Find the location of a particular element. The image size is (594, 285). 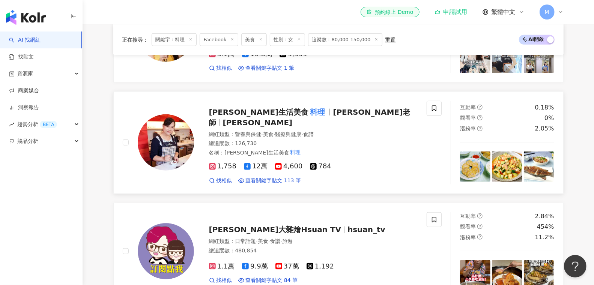

div: 總追蹤數 ： 480,854 is located at coordinates (313, 251).